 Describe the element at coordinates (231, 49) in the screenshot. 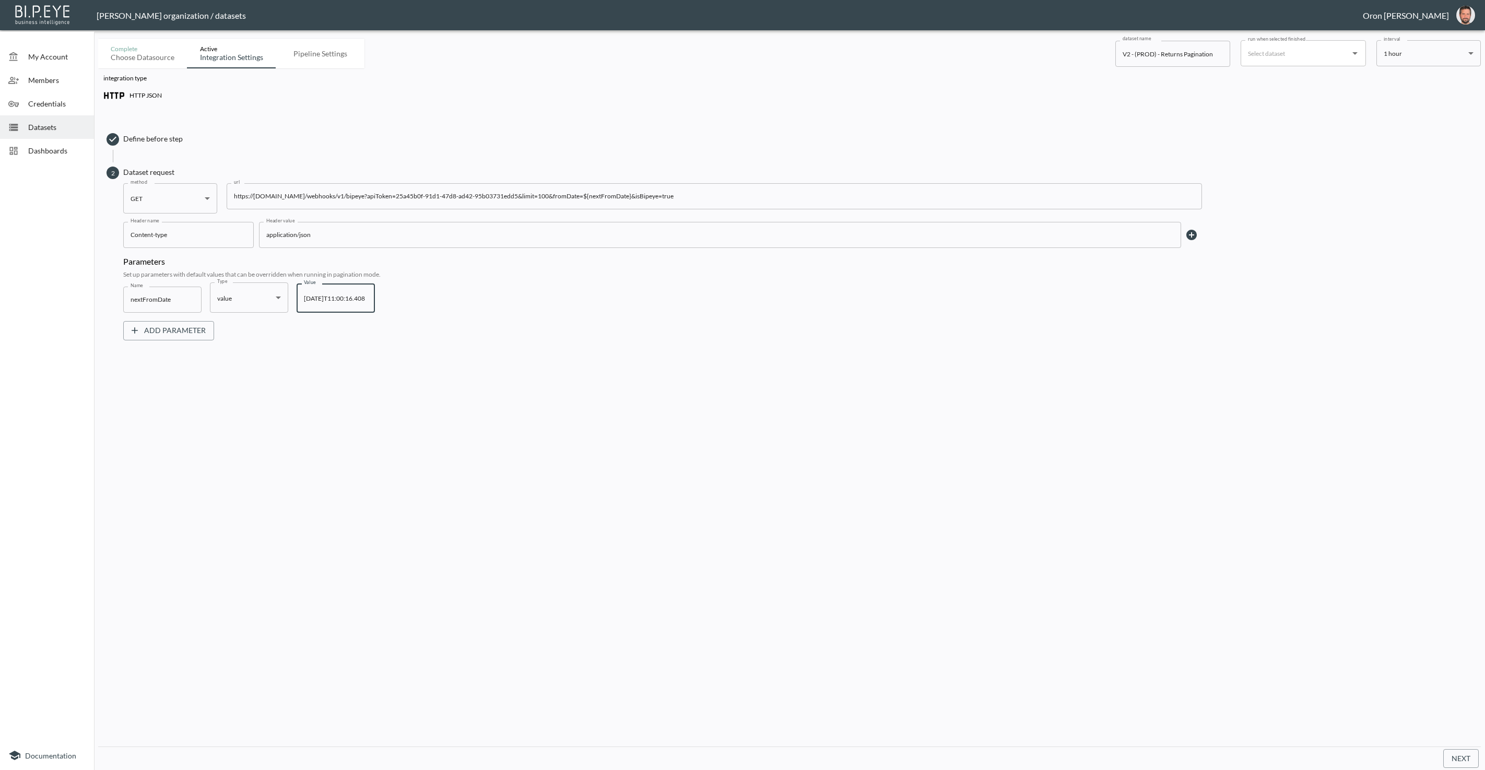

I see `div: Active` at that location.